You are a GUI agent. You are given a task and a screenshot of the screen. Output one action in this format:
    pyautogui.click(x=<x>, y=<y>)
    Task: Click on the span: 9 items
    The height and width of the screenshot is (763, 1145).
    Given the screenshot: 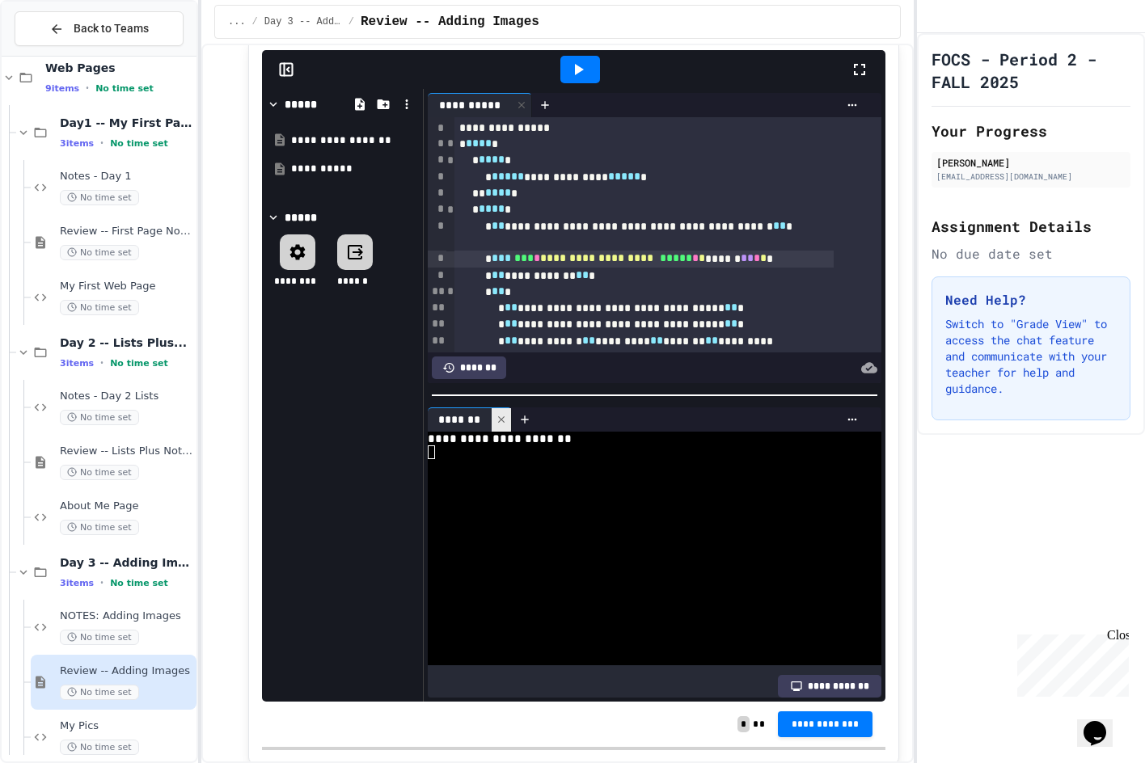 What is the action you would take?
    pyautogui.click(x=62, y=88)
    